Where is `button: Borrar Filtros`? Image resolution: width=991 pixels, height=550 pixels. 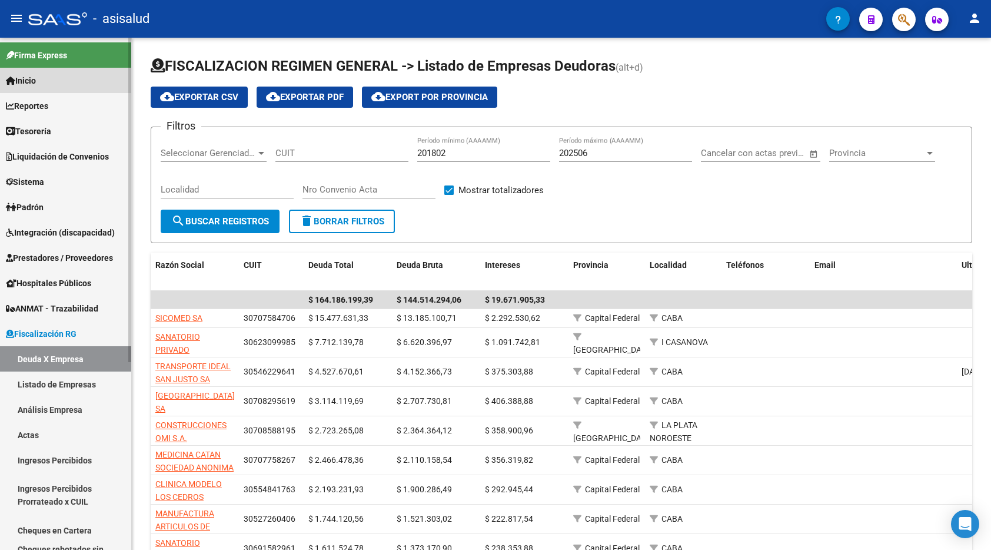
button: Borrar Filtros is located at coordinates (342, 221).